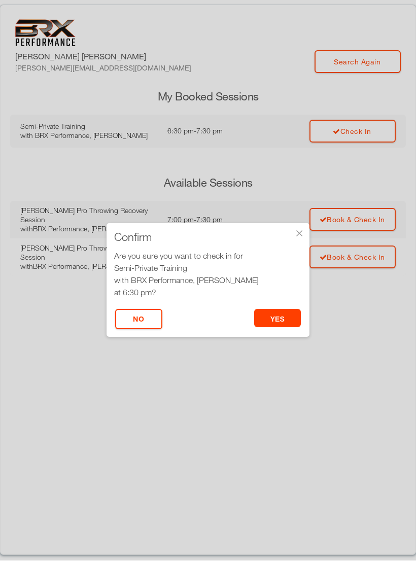 This screenshot has width=416, height=561. What do you see at coordinates (208, 268) in the screenshot?
I see `div: Semi-Private Training` at bounding box center [208, 268].